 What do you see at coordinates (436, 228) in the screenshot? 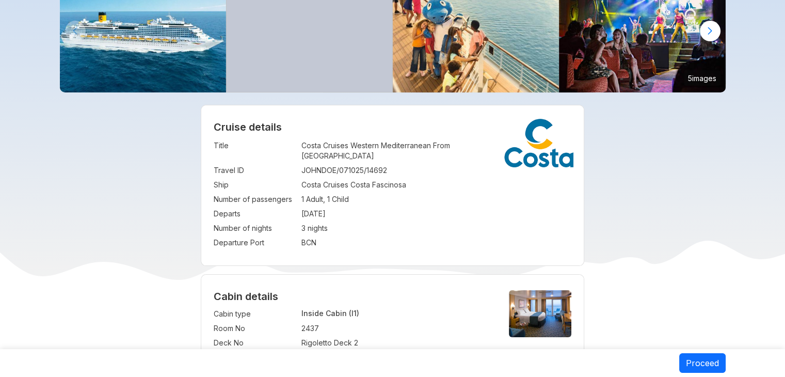
I see `td: 3 nights` at bounding box center [436, 228].